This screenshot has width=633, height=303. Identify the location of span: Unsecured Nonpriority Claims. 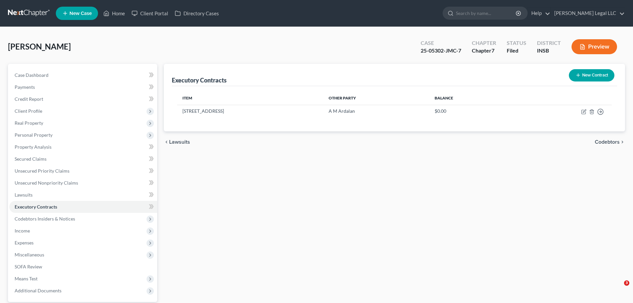
(46, 182).